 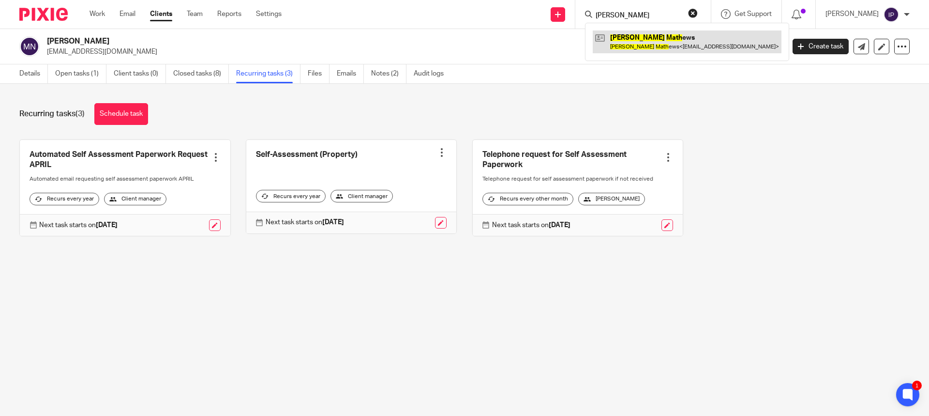 I want to click on a: Recurring tasks (3), so click(x=268, y=74).